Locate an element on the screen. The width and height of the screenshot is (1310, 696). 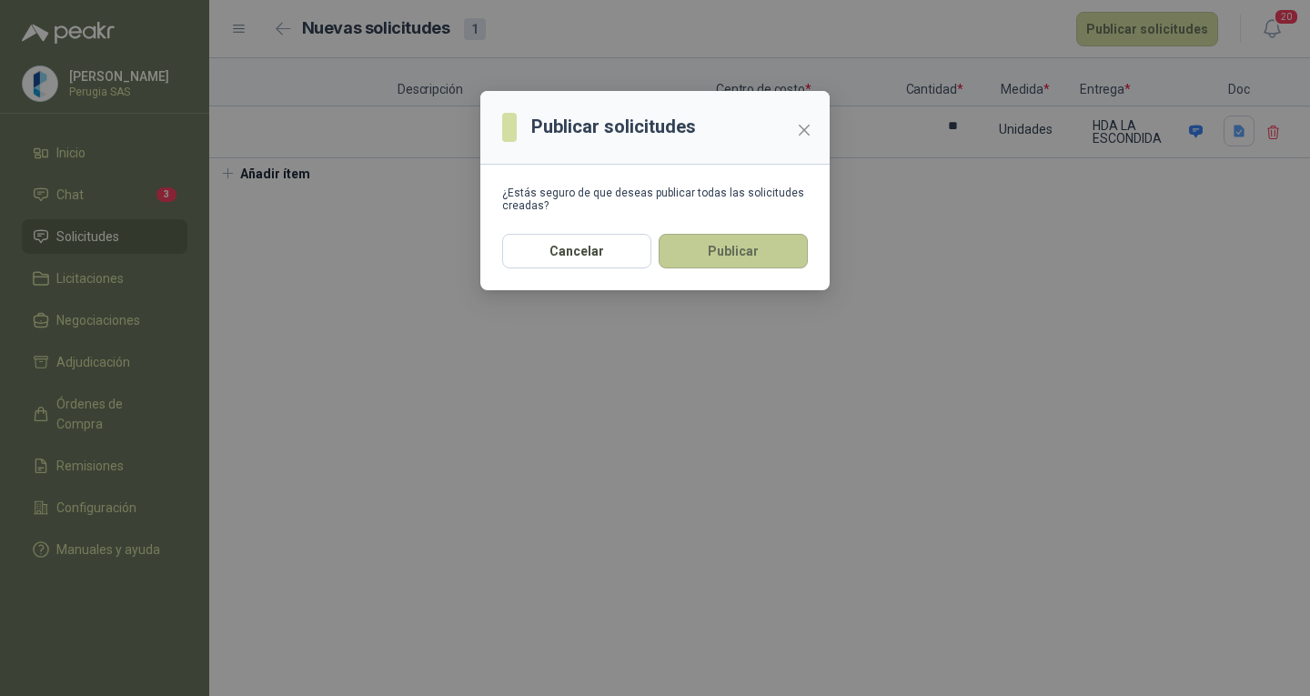
button: Close is located at coordinates (804, 130).